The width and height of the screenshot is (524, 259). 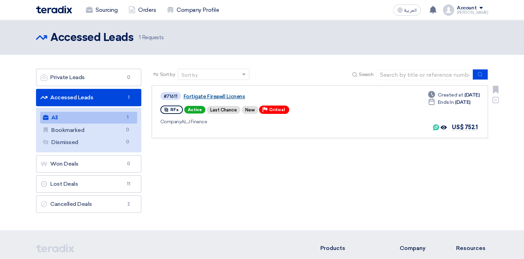 What do you see at coordinates (407, 10) in the screenshot?
I see `button: العربية` at bounding box center [407, 10].